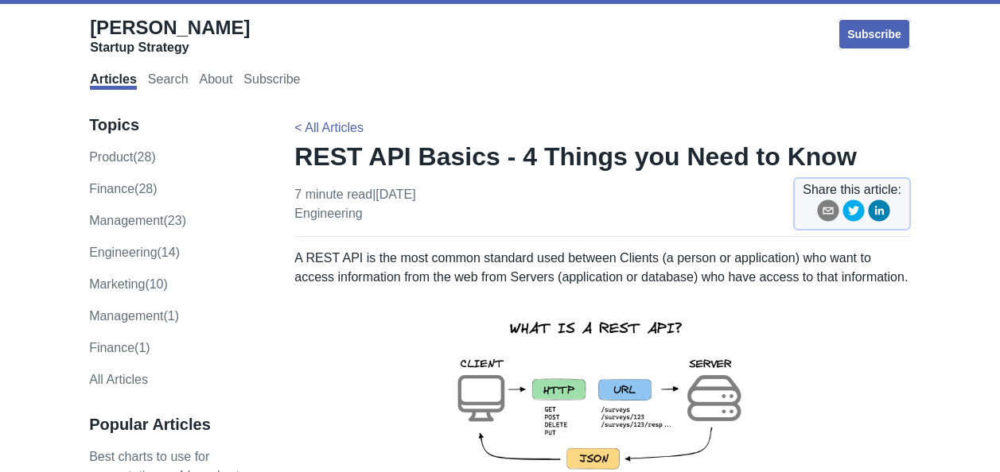  What do you see at coordinates (113, 81) in the screenshot?
I see `a: Articles` at bounding box center [113, 81].